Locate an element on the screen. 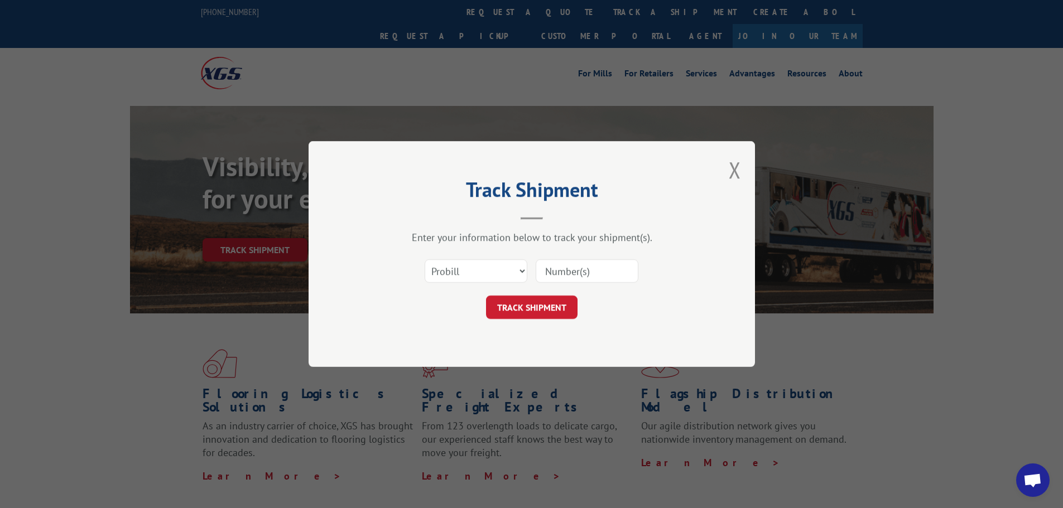  button: Close modal is located at coordinates (735, 170).